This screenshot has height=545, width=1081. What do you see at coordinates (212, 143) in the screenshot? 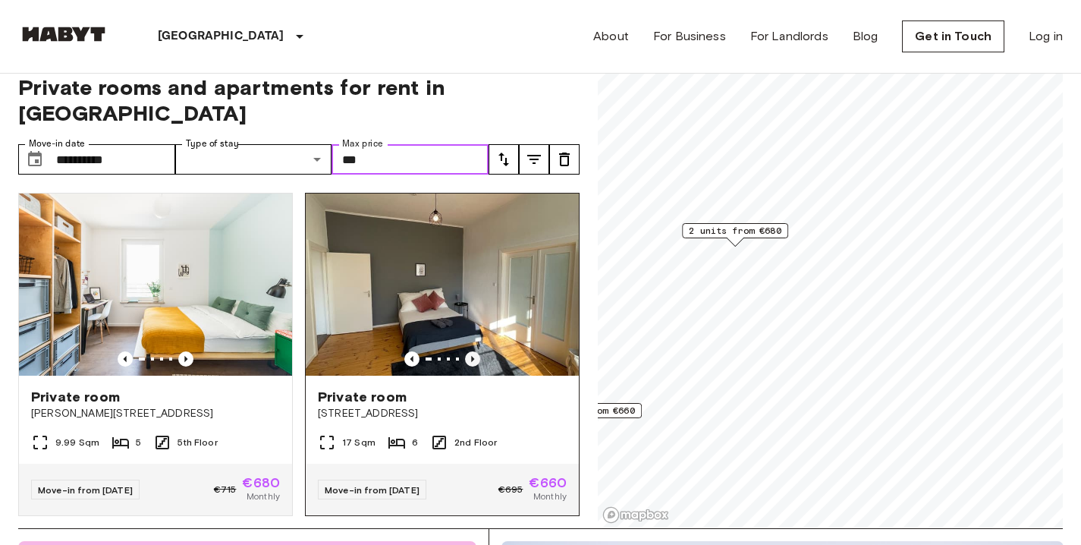
I see `label: Type of stay` at bounding box center [212, 143].